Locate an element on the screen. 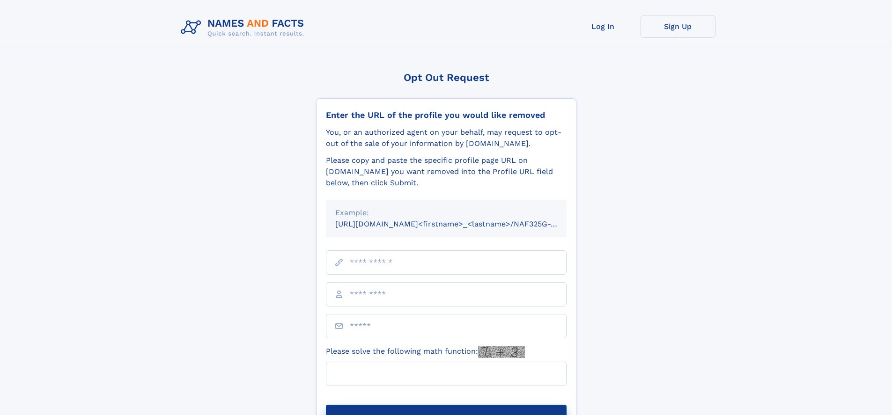 Image resolution: width=892 pixels, height=415 pixels. div: You, or an authorized agent on your behalf, may request to opt-out of the sale of your informatio... is located at coordinates (446, 138).